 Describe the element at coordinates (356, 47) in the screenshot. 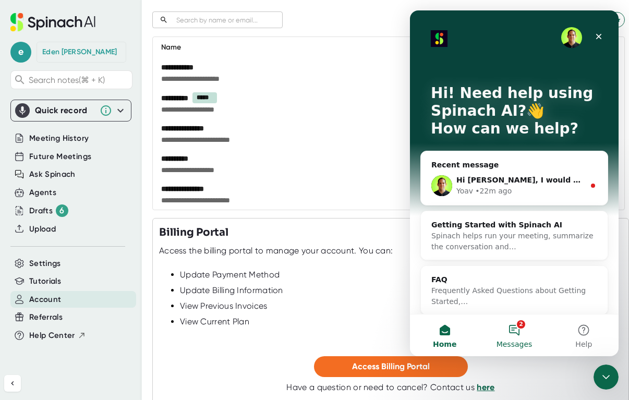

I see `div: Name` at that location.